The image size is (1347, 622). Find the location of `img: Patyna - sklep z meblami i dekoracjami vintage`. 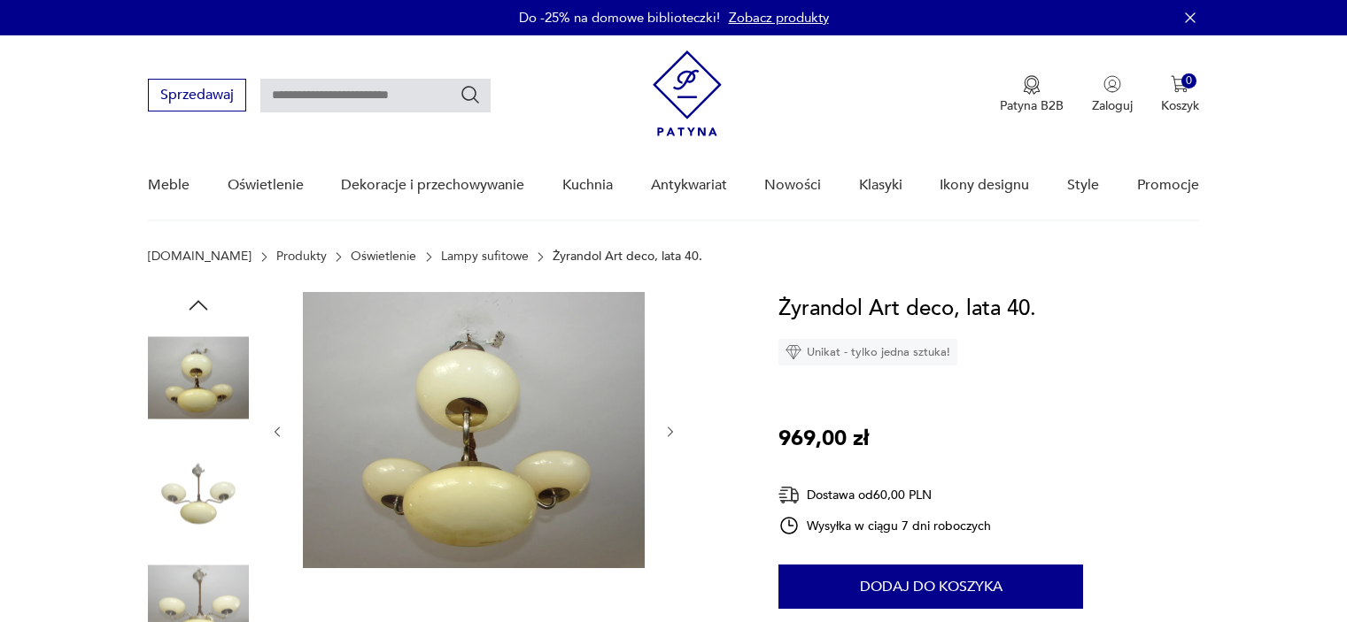

img: Patyna - sklep z meblami i dekoracjami vintage is located at coordinates (687, 93).